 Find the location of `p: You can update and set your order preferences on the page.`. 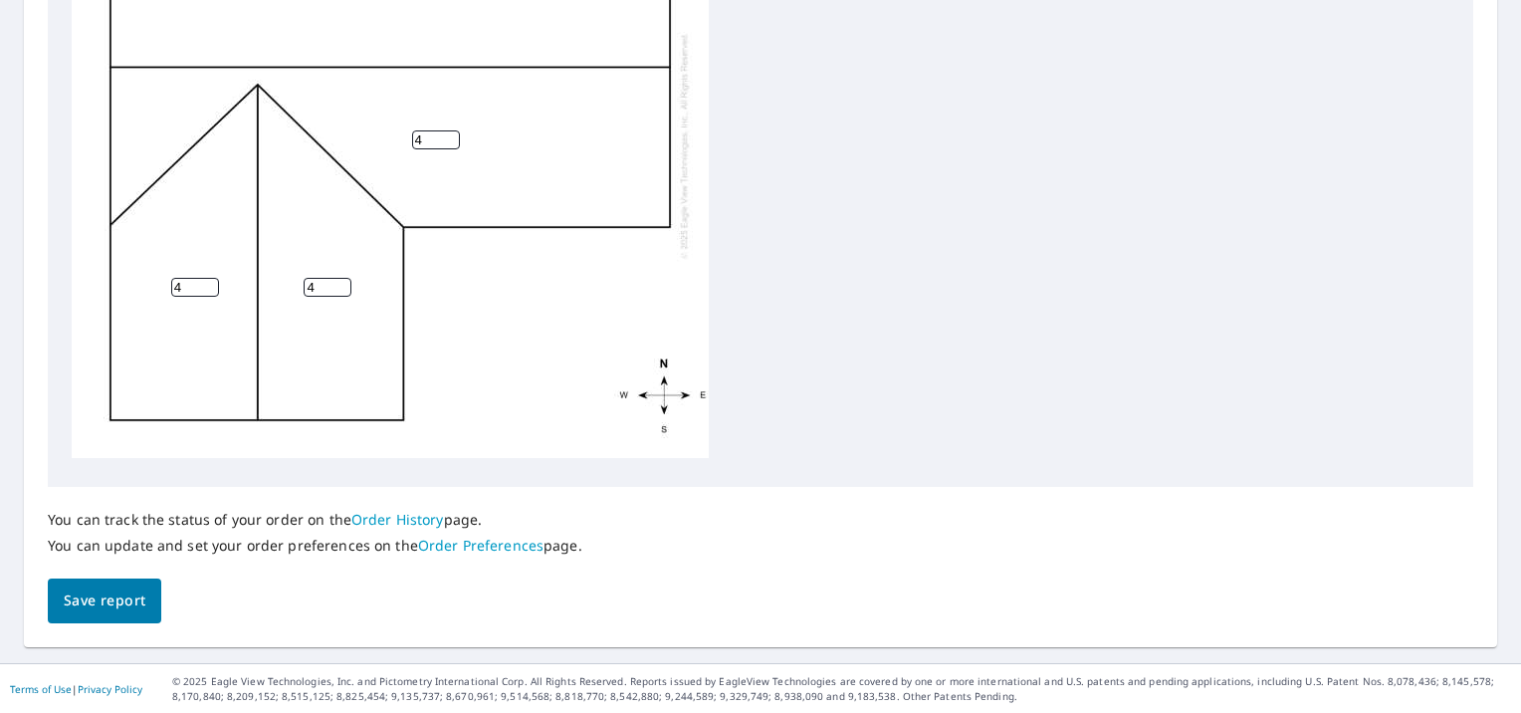

p: You can update and set your order preferences on the page. is located at coordinates (315, 545).